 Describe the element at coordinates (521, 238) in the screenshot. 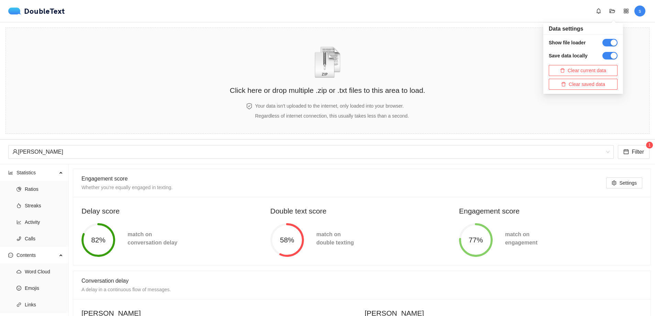

I see `span: match on engagement` at that location.